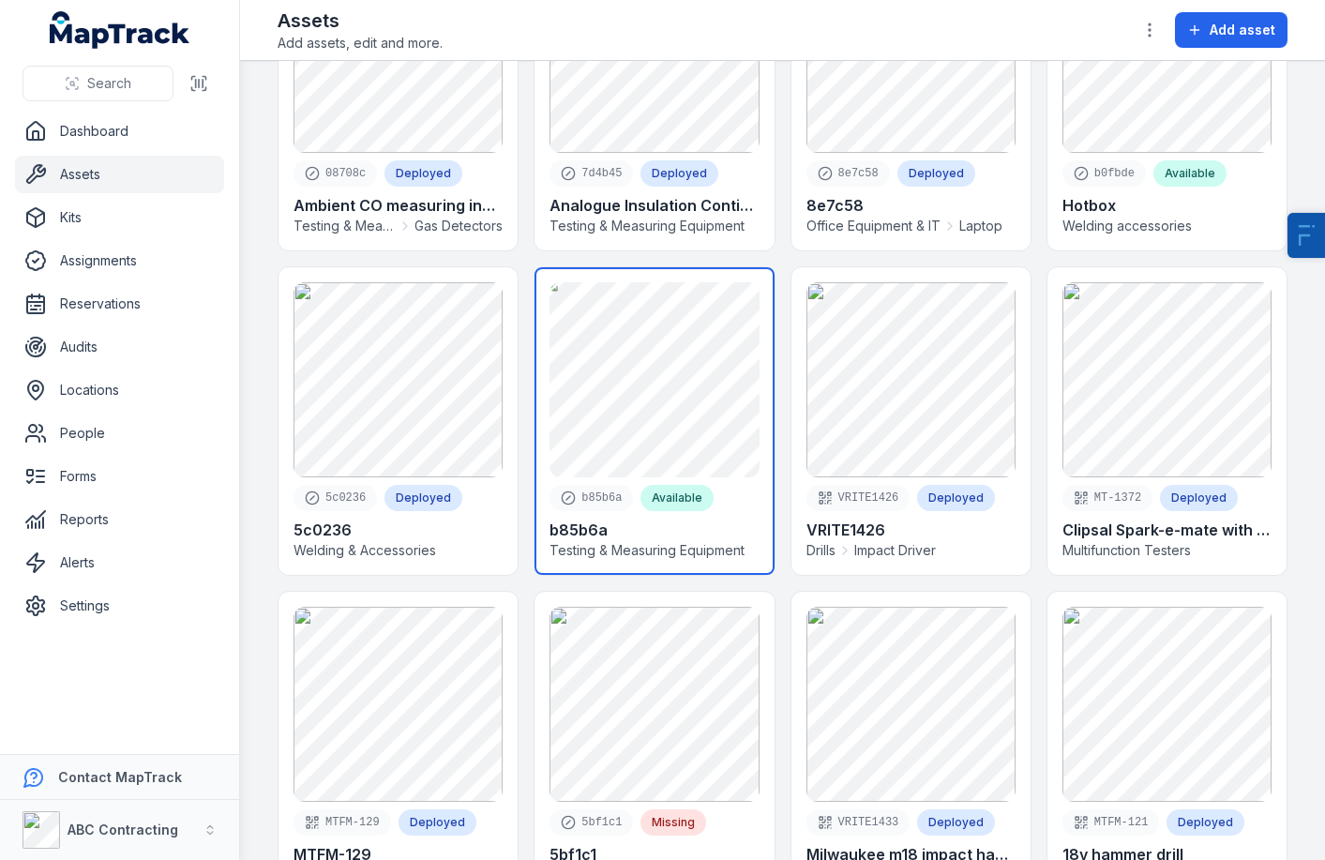  Describe the element at coordinates (119, 217) in the screenshot. I see `a: Kits` at that location.